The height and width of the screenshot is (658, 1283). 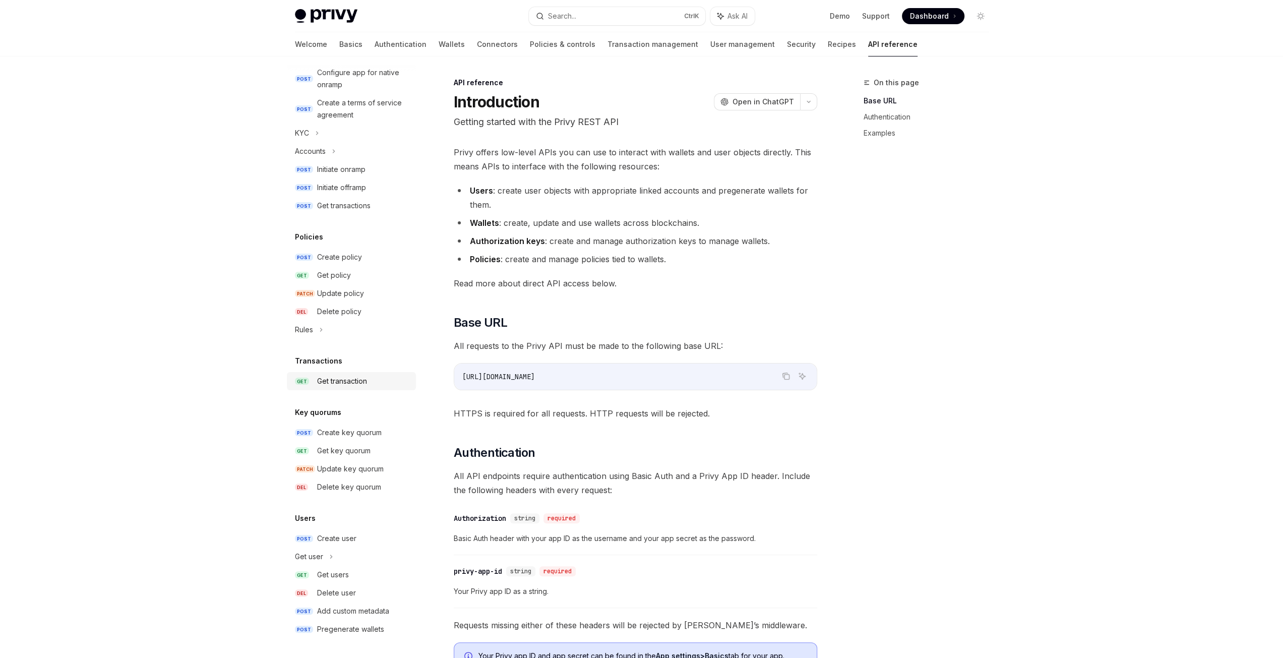 I want to click on div: Update key quorum, so click(x=350, y=469).